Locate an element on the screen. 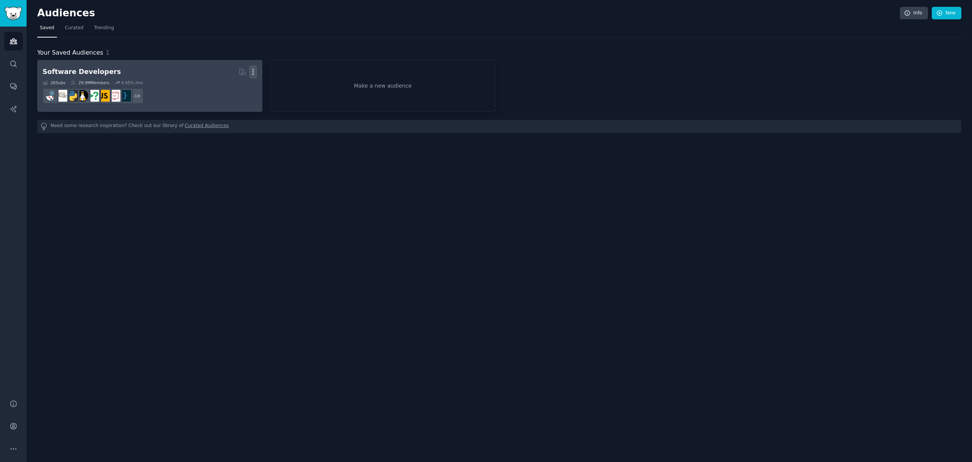 Image resolution: width=972 pixels, height=462 pixels. img: webdev is located at coordinates (114, 96).